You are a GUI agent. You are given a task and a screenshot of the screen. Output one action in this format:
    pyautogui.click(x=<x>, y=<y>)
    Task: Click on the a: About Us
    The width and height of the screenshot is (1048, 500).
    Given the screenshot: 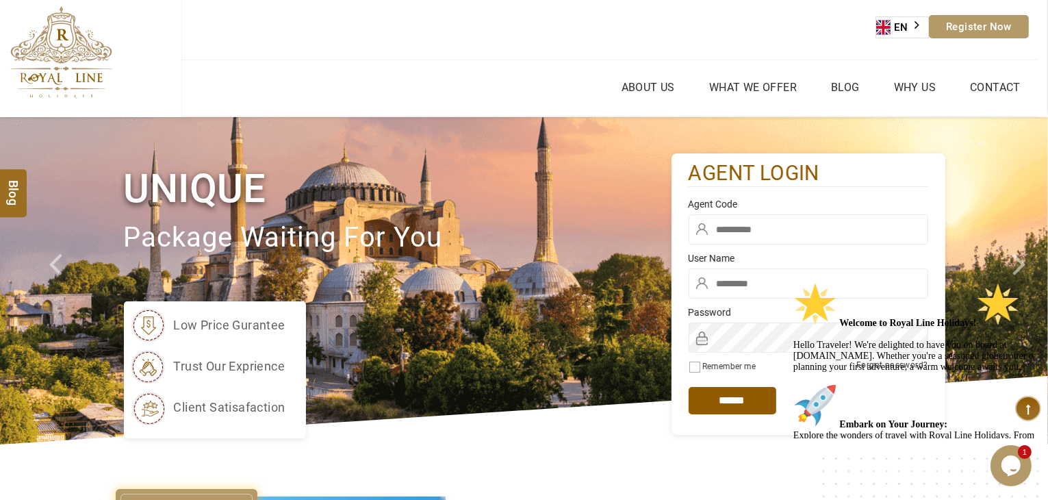 What is the action you would take?
    pyautogui.click(x=648, y=87)
    